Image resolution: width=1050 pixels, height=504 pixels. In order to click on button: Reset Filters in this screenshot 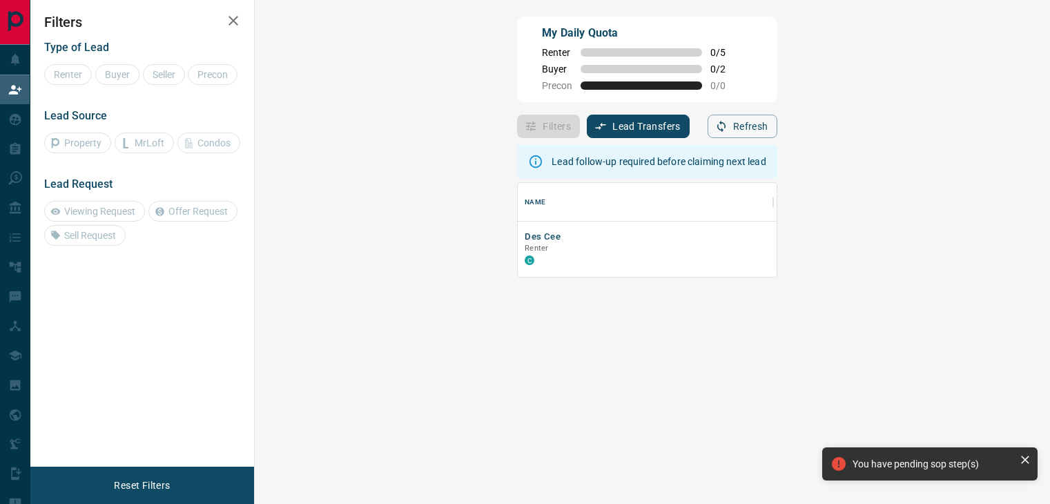, I will do `click(142, 485)`.